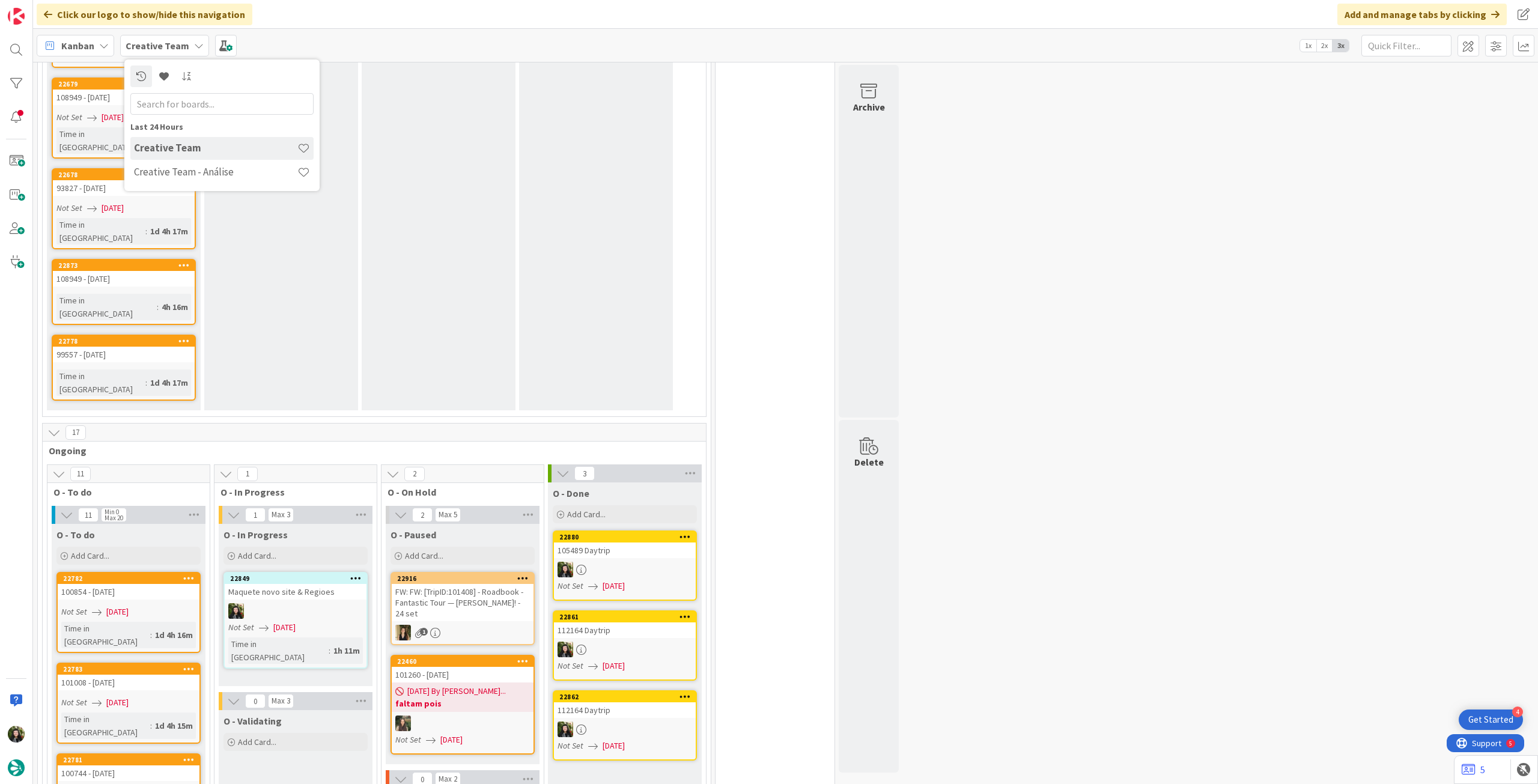 The height and width of the screenshot is (784, 1538). What do you see at coordinates (63, 10) in the screenshot?
I see `div: 5` at bounding box center [63, 10].